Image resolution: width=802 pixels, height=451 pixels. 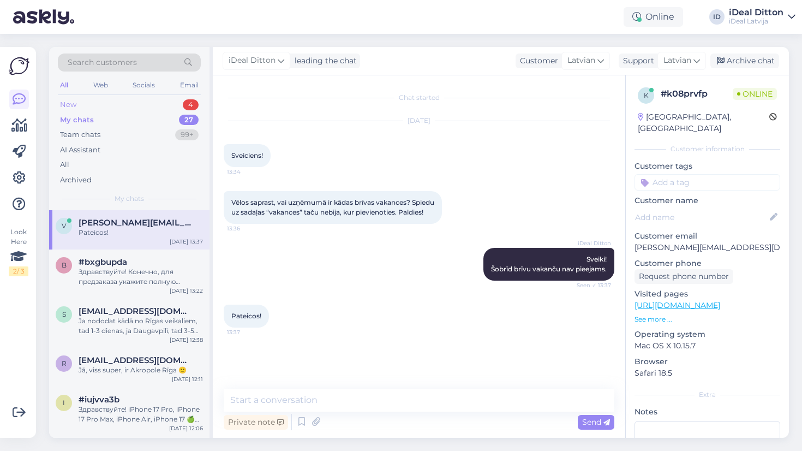 I want to click on p: Mac OS X 10.15.7, so click(x=707, y=345).